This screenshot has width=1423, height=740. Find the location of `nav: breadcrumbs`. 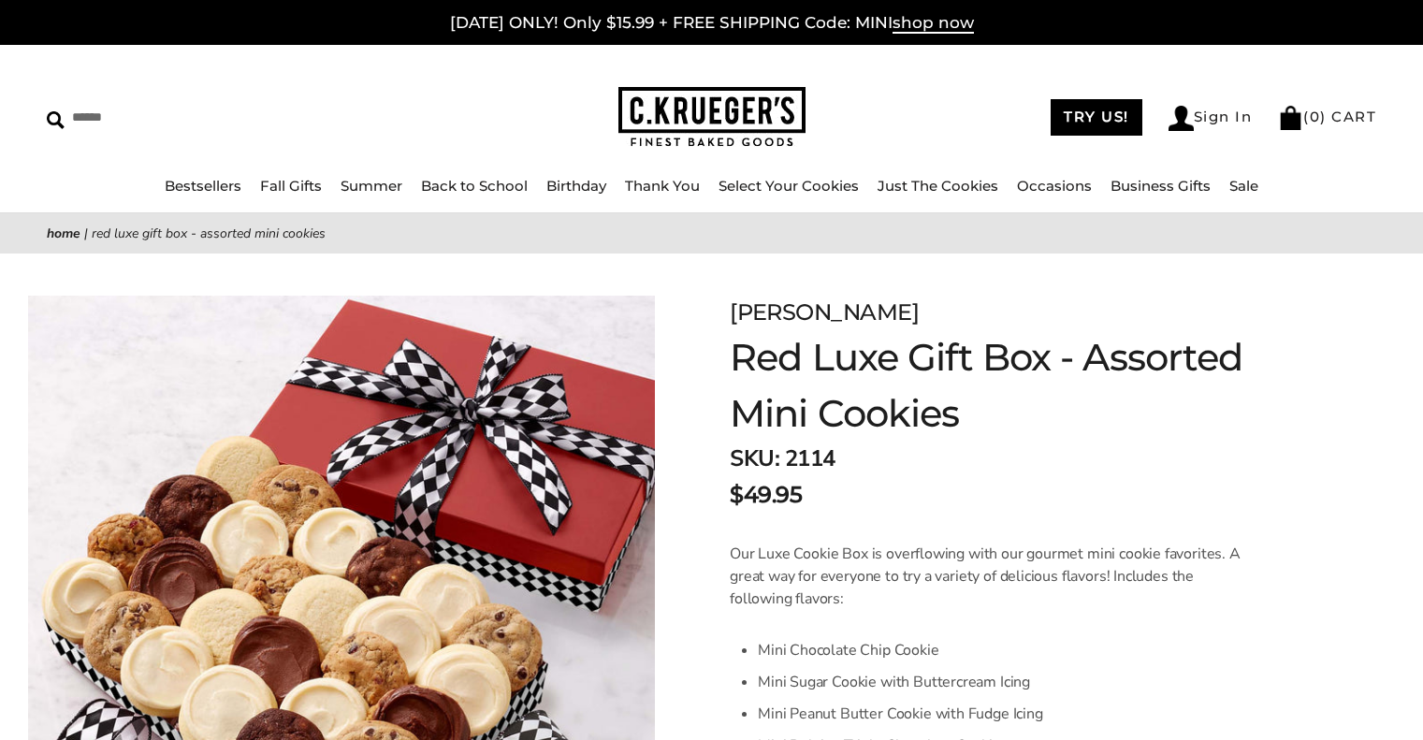

nav: breadcrumbs is located at coordinates (711, 233).